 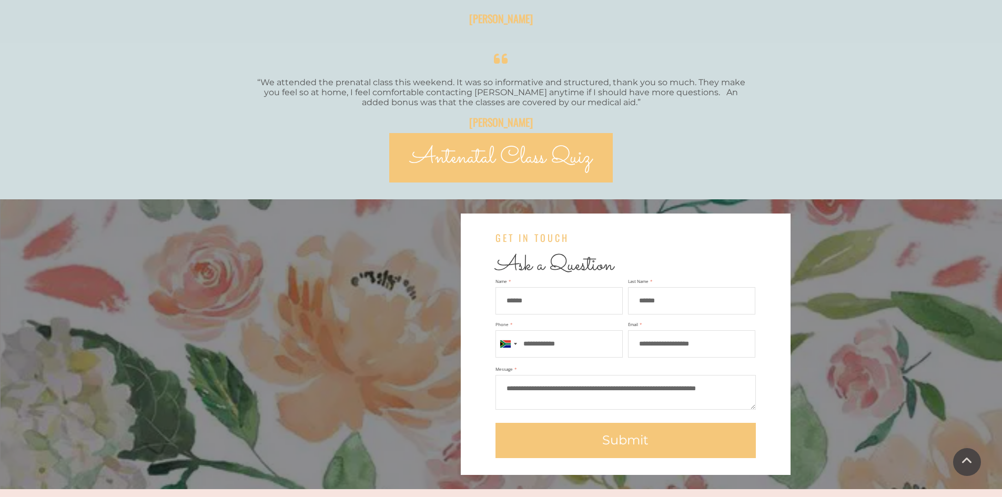 What do you see at coordinates (559, 344) in the screenshot?
I see `input: Phone` at bounding box center [559, 344].